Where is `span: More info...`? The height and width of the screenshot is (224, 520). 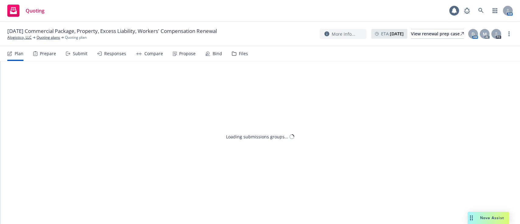
span: More info... is located at coordinates (343, 34).